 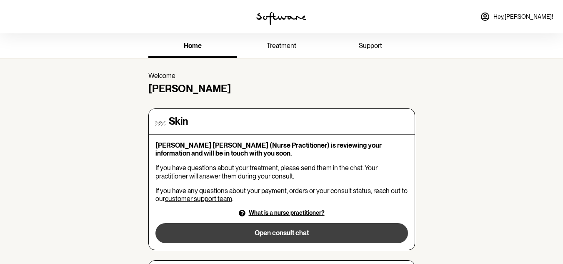 What do you see at coordinates (193, 46) in the screenshot?
I see `a: home` at bounding box center [193, 46].